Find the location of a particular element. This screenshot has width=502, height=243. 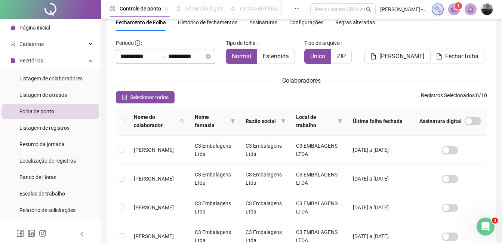

span: Normal is located at coordinates (242, 56).